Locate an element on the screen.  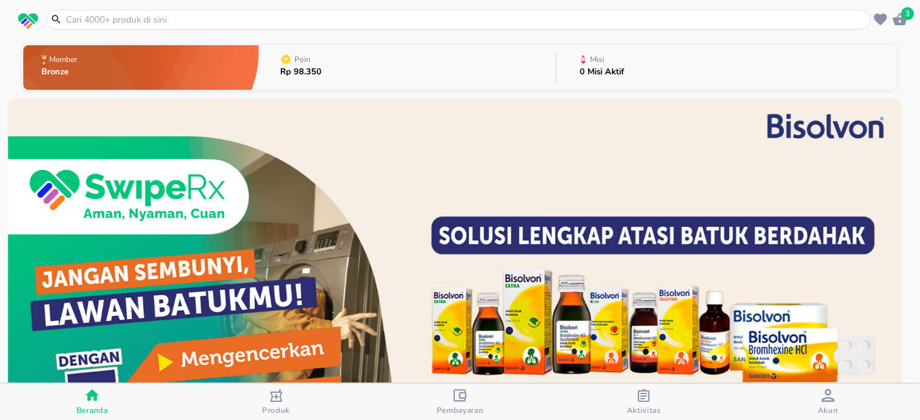
img: logo_swiperx_s.bd005f3b.svg is located at coordinates (28, 21).